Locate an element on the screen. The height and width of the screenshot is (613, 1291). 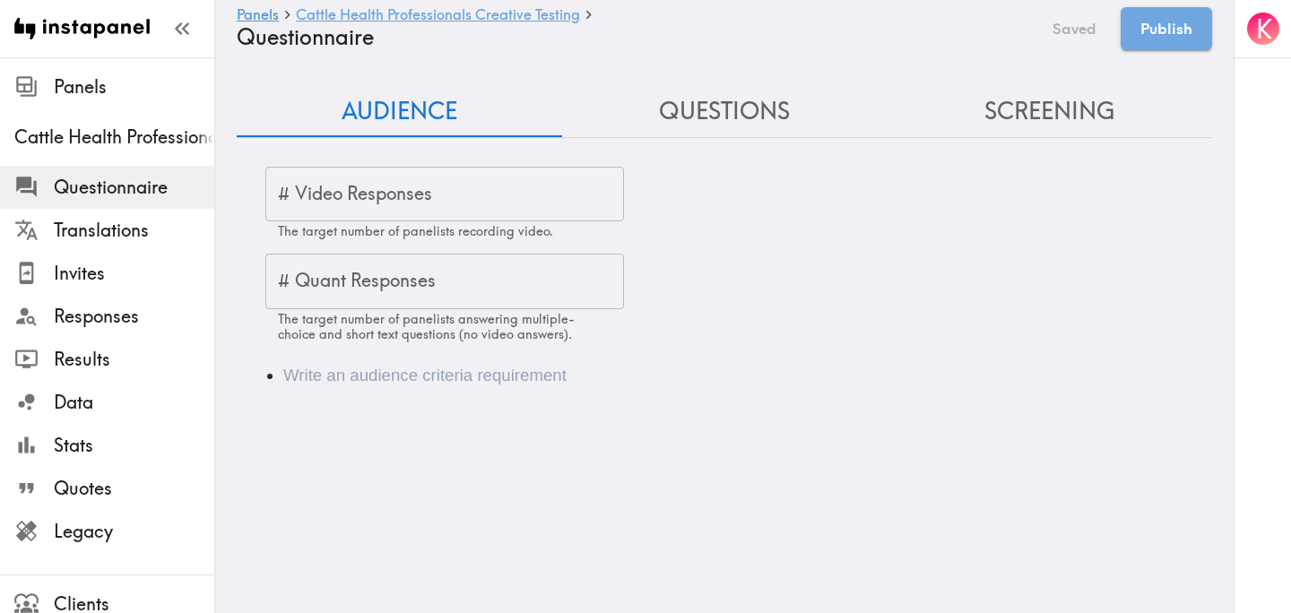
div: Cattle Health Professionals Creative Testing is located at coordinates (114, 137).